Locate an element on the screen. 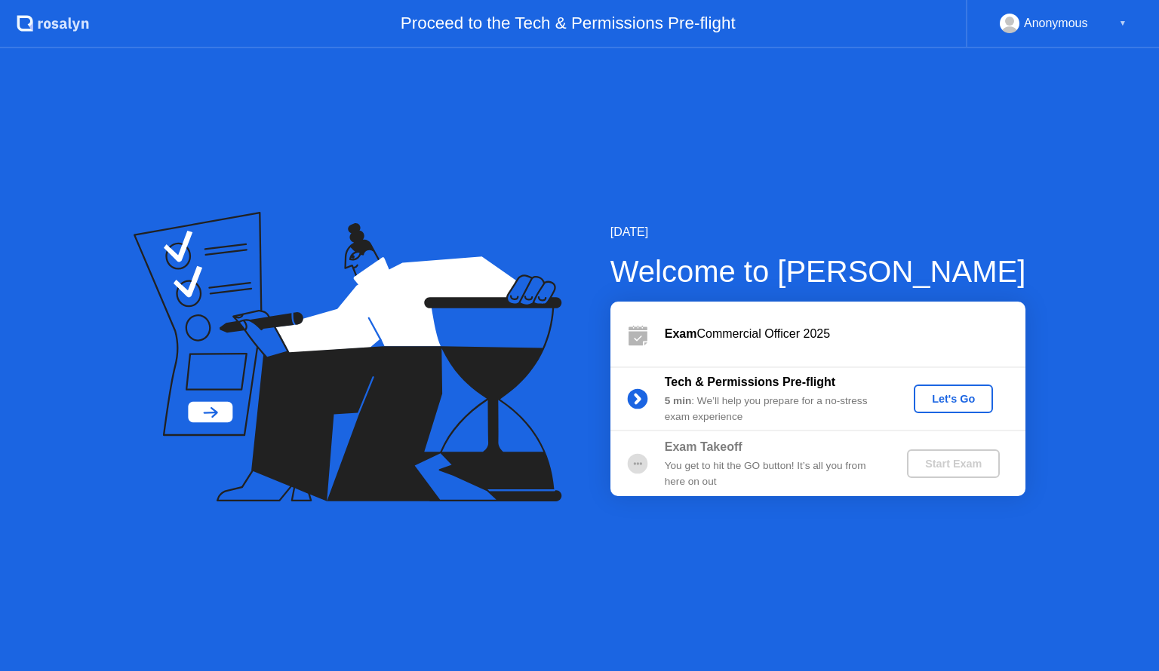  div: Anonymous is located at coordinates (1055, 23).